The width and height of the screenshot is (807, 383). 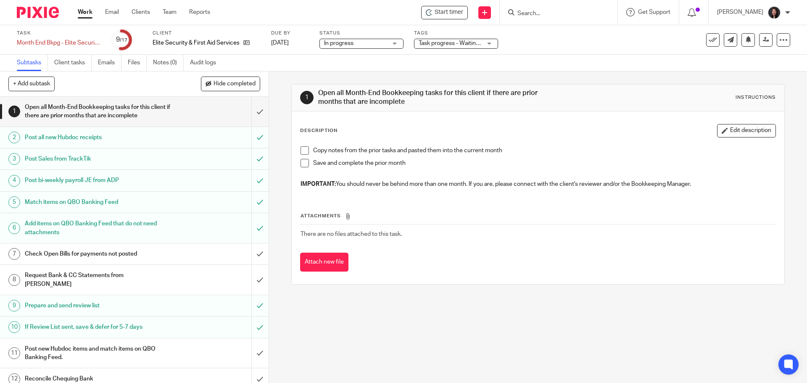 I want to click on img: Pixie, so click(x=38, y=12).